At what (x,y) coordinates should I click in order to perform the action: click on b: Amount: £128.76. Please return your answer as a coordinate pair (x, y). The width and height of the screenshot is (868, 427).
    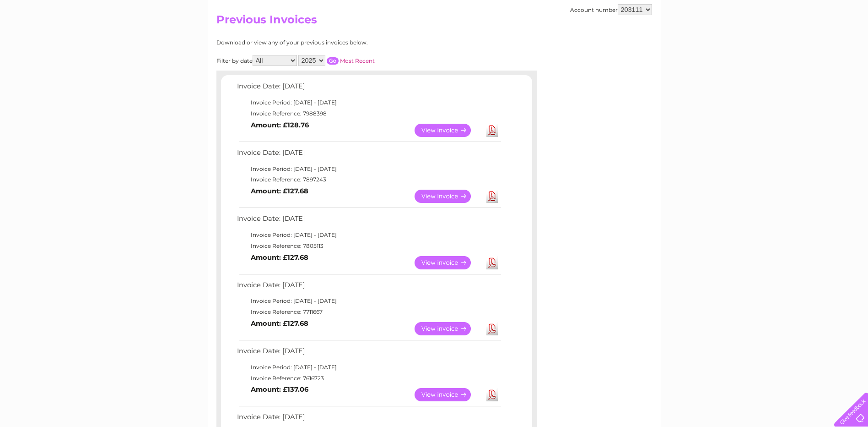
    Looking at the image, I should click on (280, 125).